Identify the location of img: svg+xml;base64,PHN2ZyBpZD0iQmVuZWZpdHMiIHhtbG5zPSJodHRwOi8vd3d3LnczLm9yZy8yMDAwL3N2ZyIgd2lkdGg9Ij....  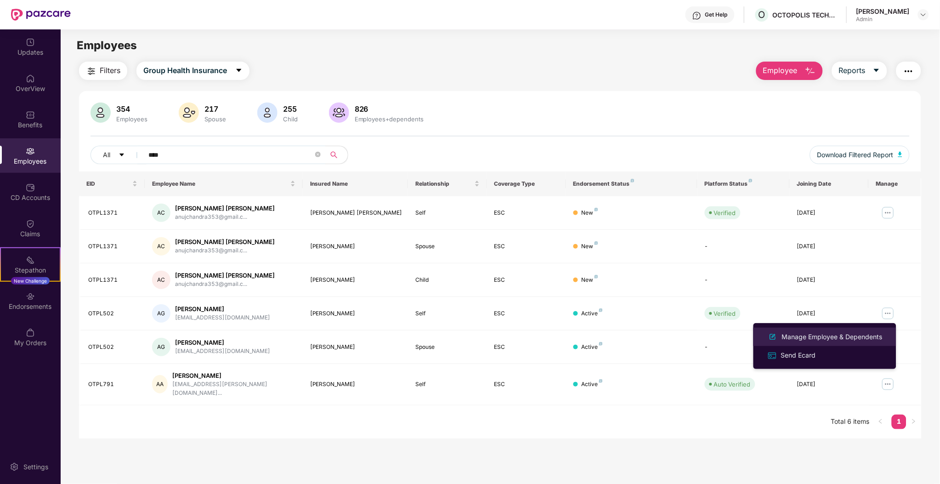
(30, 115).